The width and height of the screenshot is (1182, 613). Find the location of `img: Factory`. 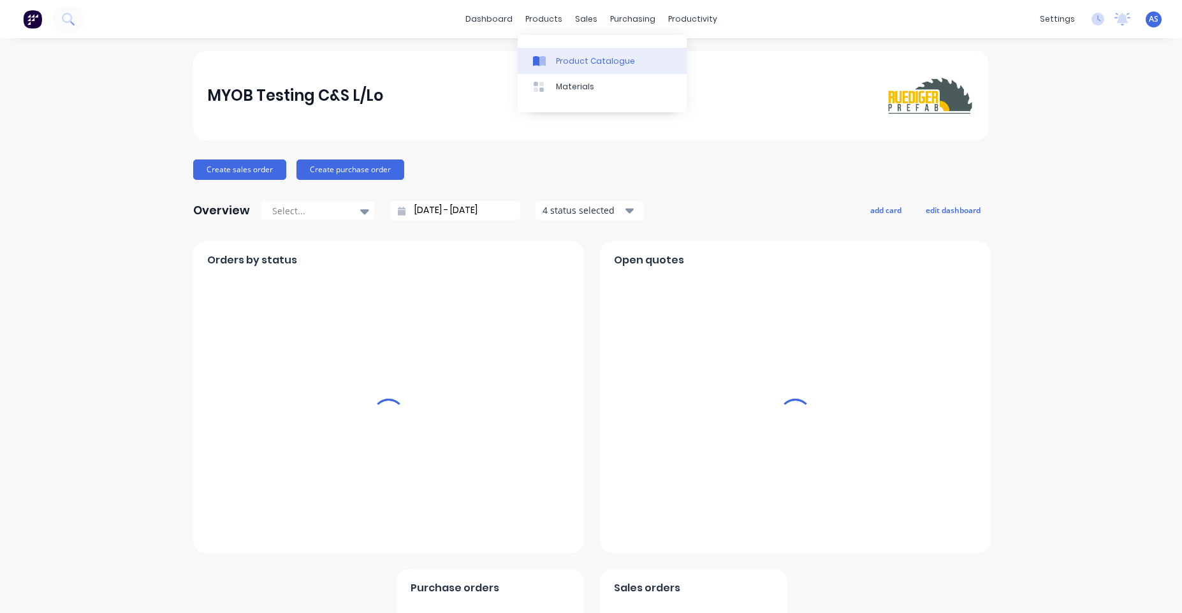

img: Factory is located at coordinates (33, 19).